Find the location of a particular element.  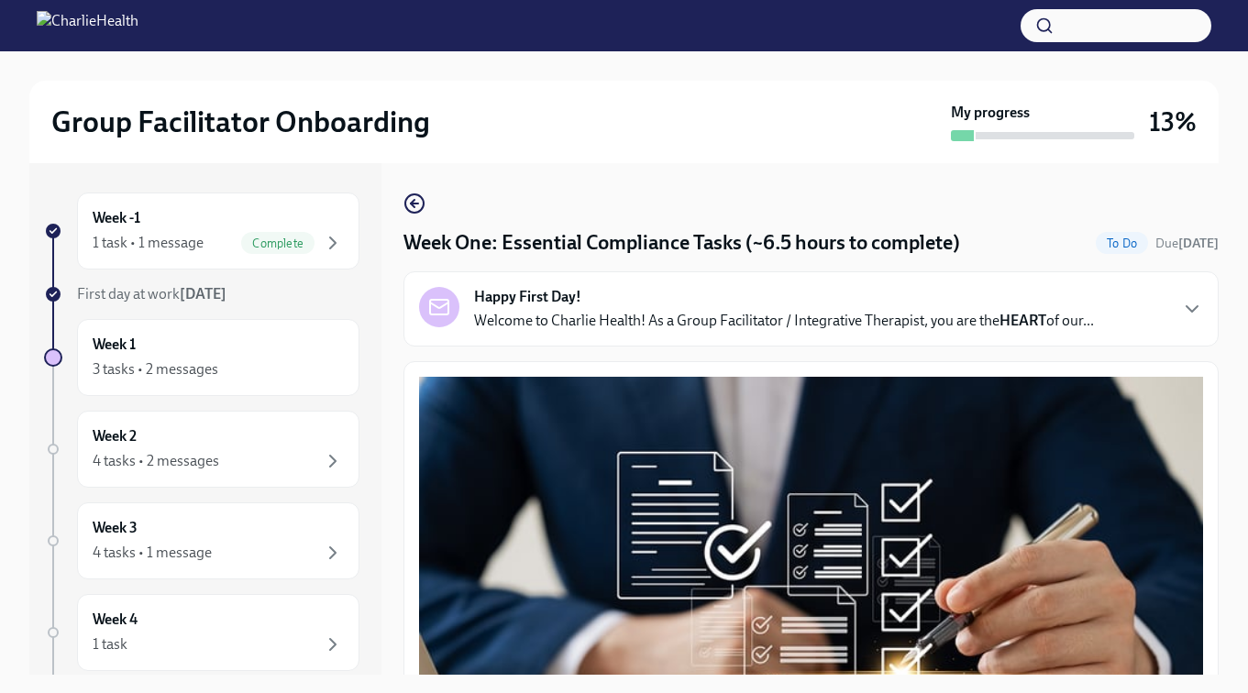

img: CharlieHealth is located at coordinates (87, 26).